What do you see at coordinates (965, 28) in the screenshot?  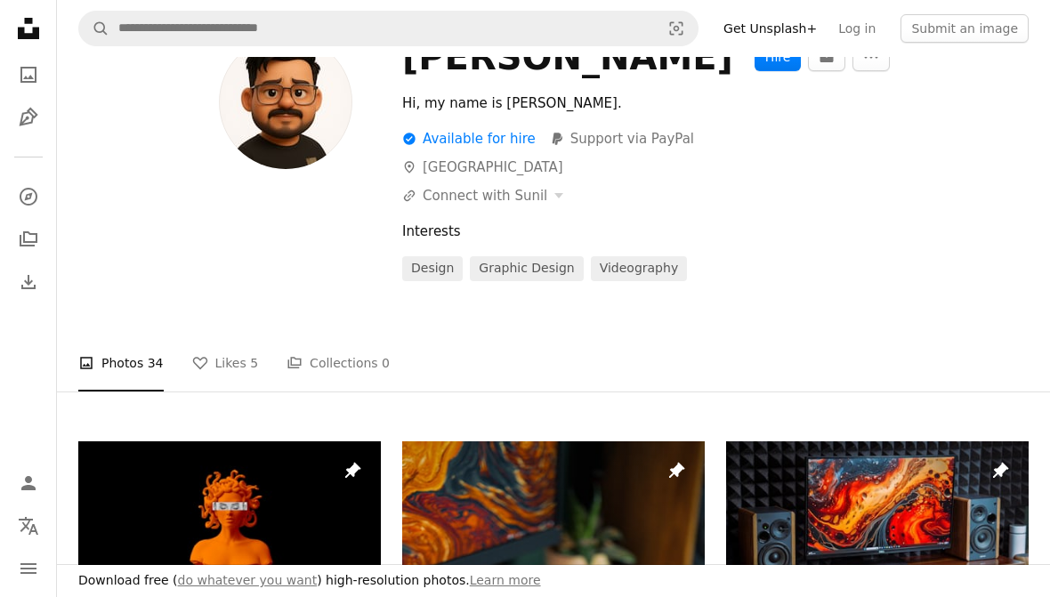 I see `button: Submit an image` at bounding box center [965, 28].